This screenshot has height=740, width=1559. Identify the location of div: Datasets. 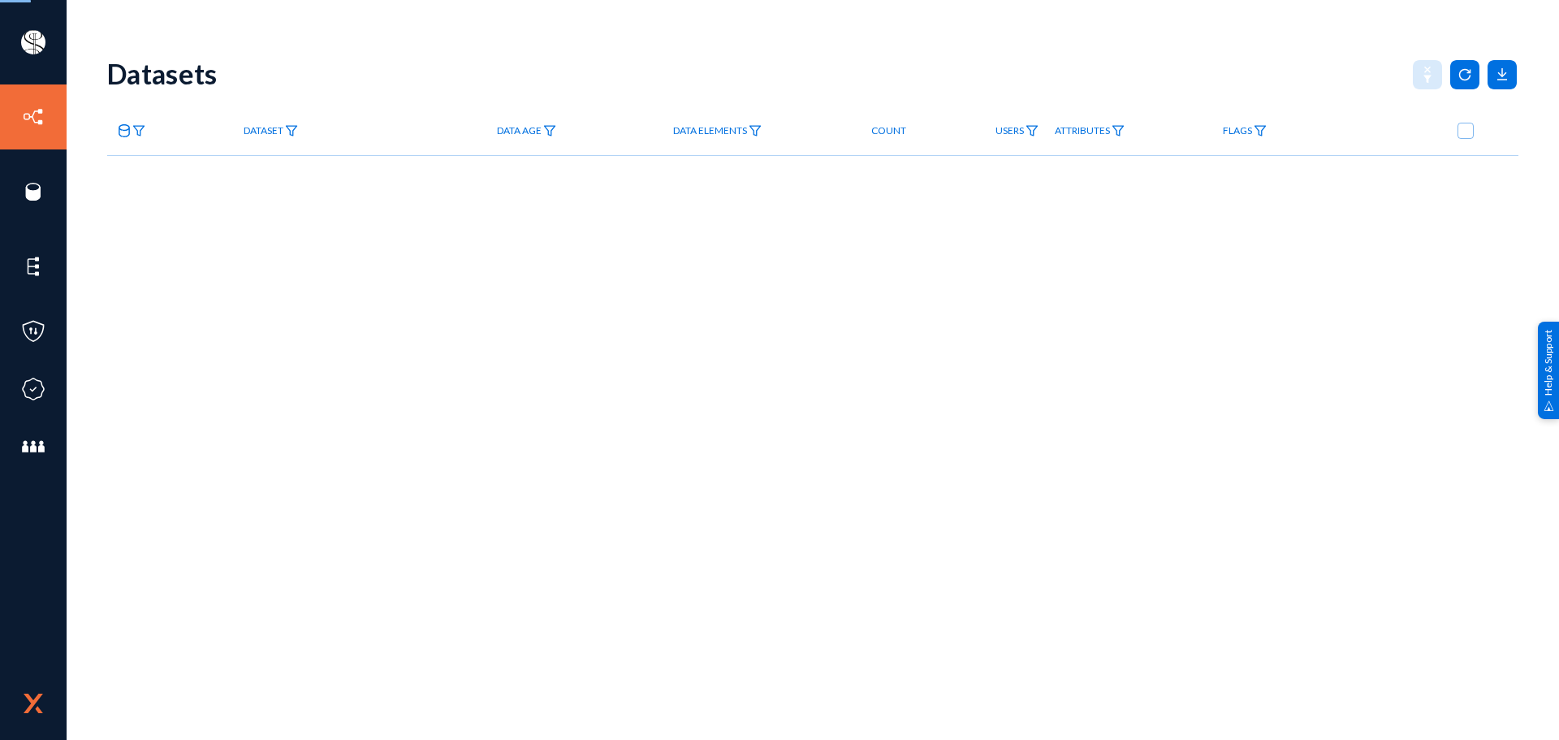
(162, 73).